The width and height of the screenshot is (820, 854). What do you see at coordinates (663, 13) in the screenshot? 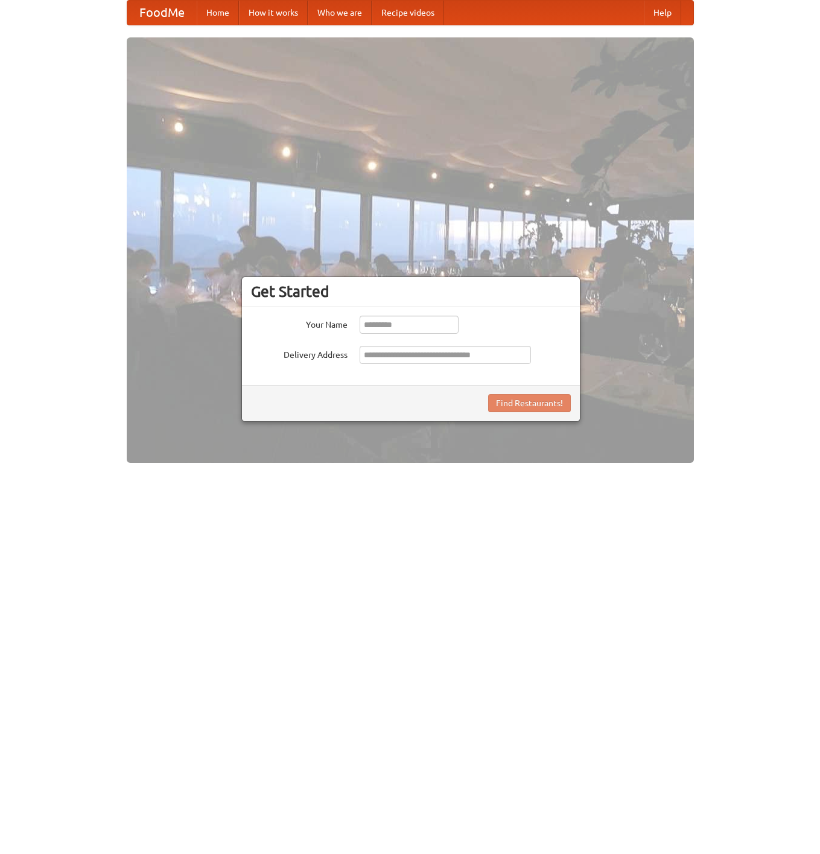
I see `a: Help` at bounding box center [663, 13].